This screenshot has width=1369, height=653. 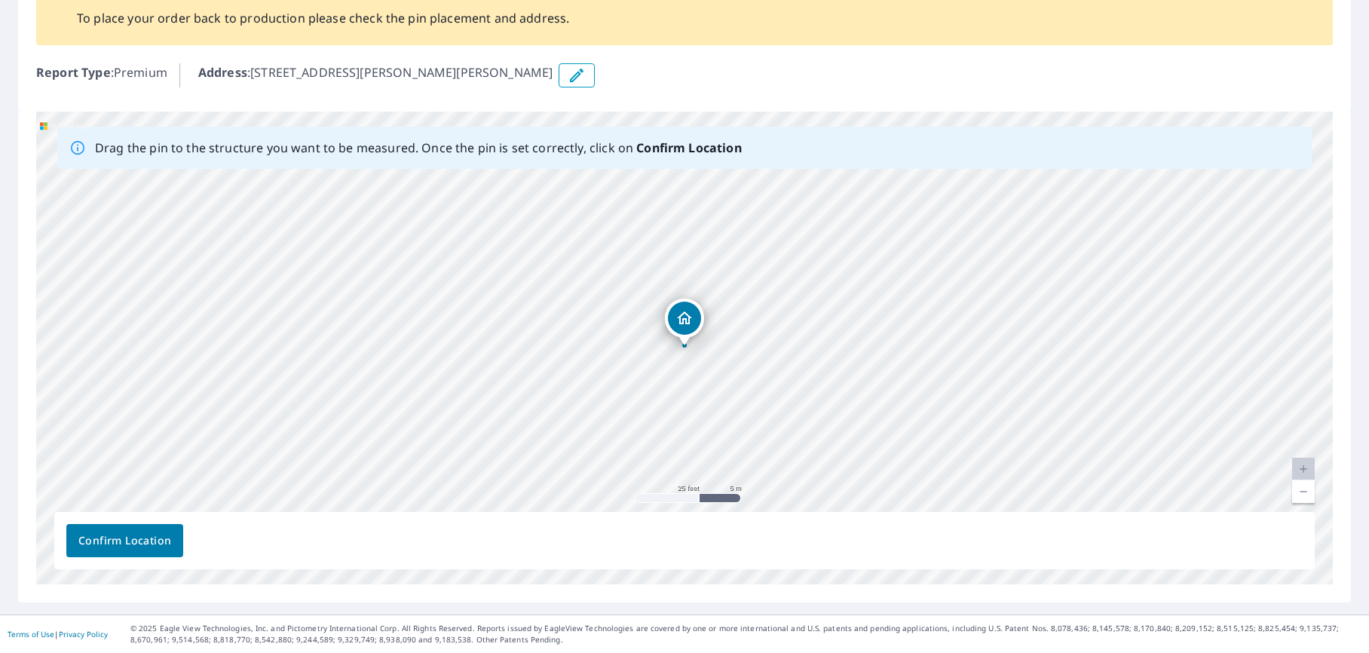 What do you see at coordinates (31, 634) in the screenshot?
I see `a: Terms of Use` at bounding box center [31, 634].